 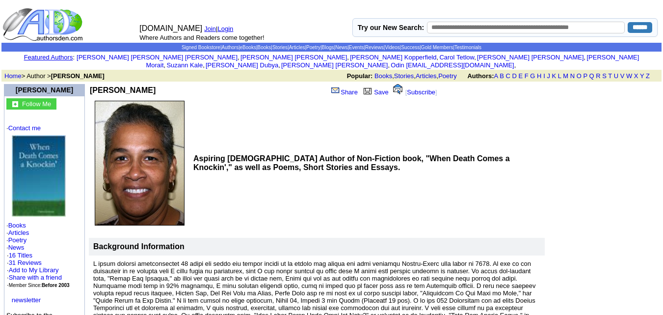 What do you see at coordinates (36, 103) in the screenshot?
I see `a: Follow Me` at bounding box center [36, 103].